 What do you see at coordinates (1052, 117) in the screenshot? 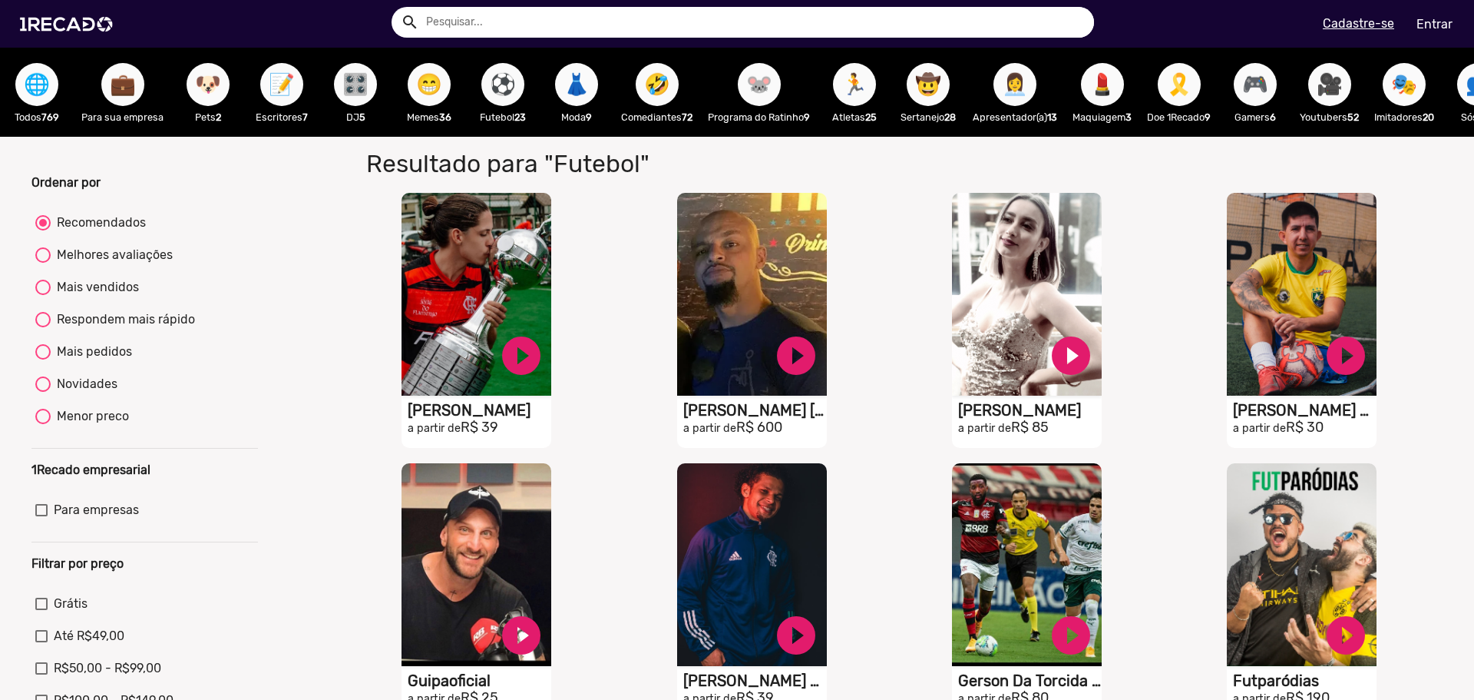
I see `b: 13` at bounding box center [1052, 117].